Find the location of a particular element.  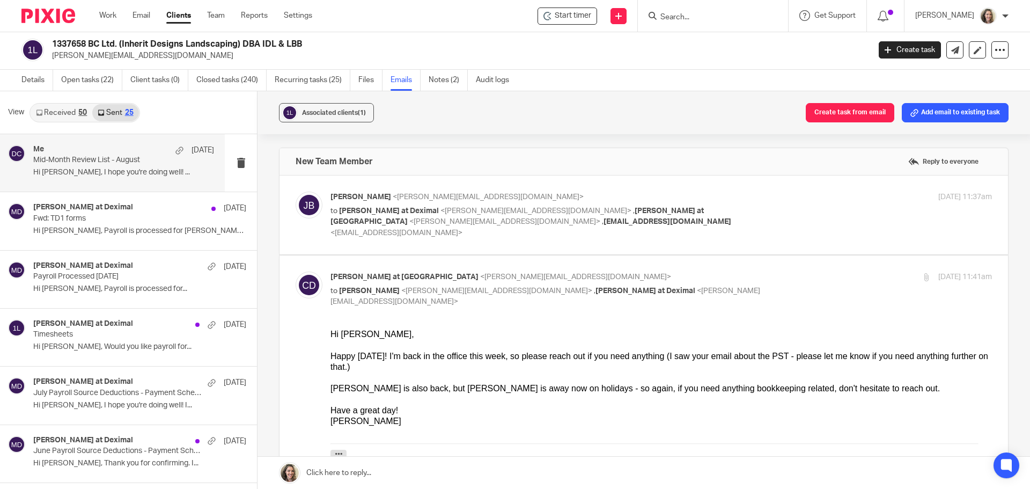

a: Closed tasks (240) is located at coordinates (231, 80).